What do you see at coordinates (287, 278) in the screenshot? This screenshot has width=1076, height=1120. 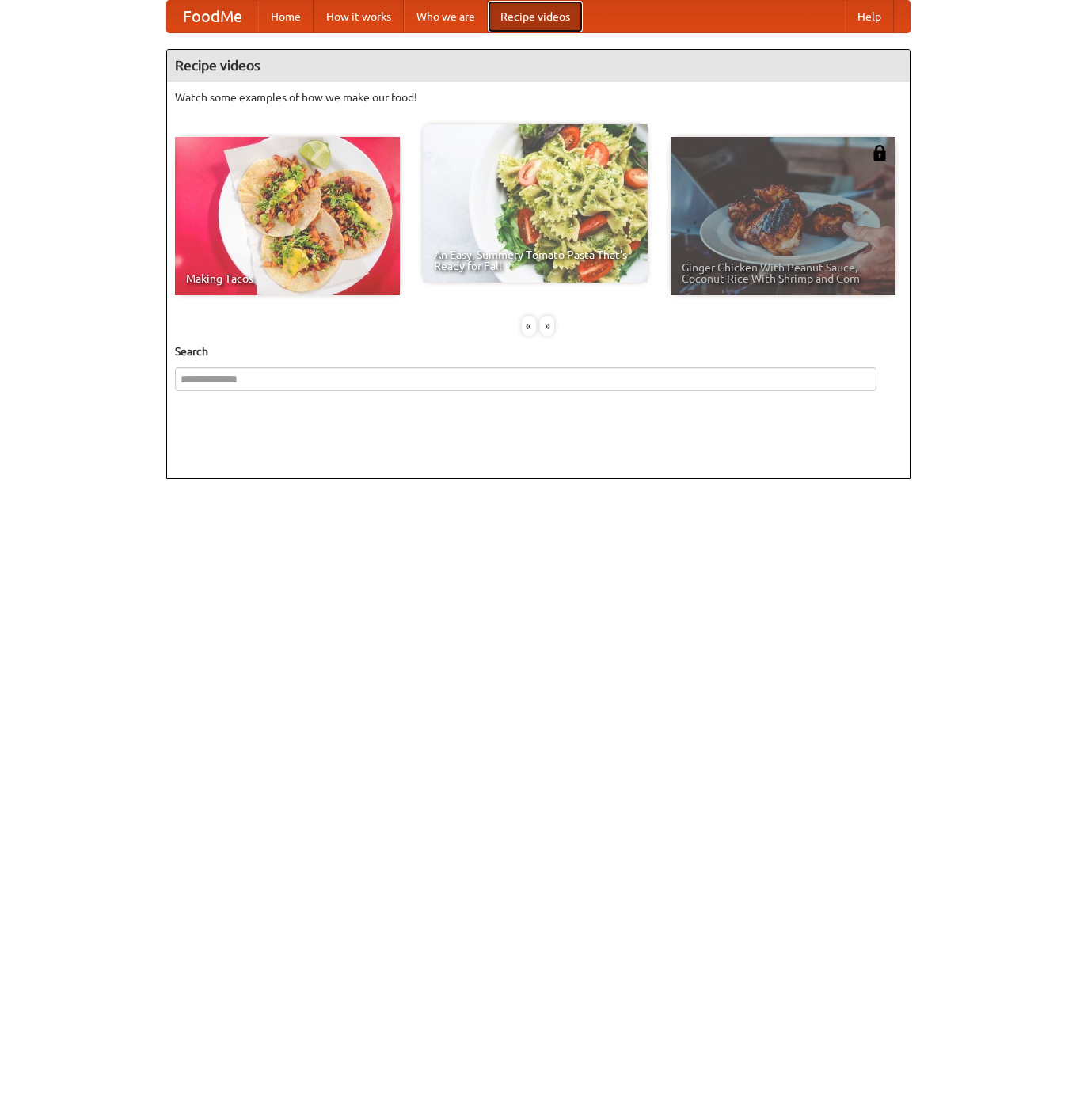 I see `span: Making Tacos` at bounding box center [287, 278].